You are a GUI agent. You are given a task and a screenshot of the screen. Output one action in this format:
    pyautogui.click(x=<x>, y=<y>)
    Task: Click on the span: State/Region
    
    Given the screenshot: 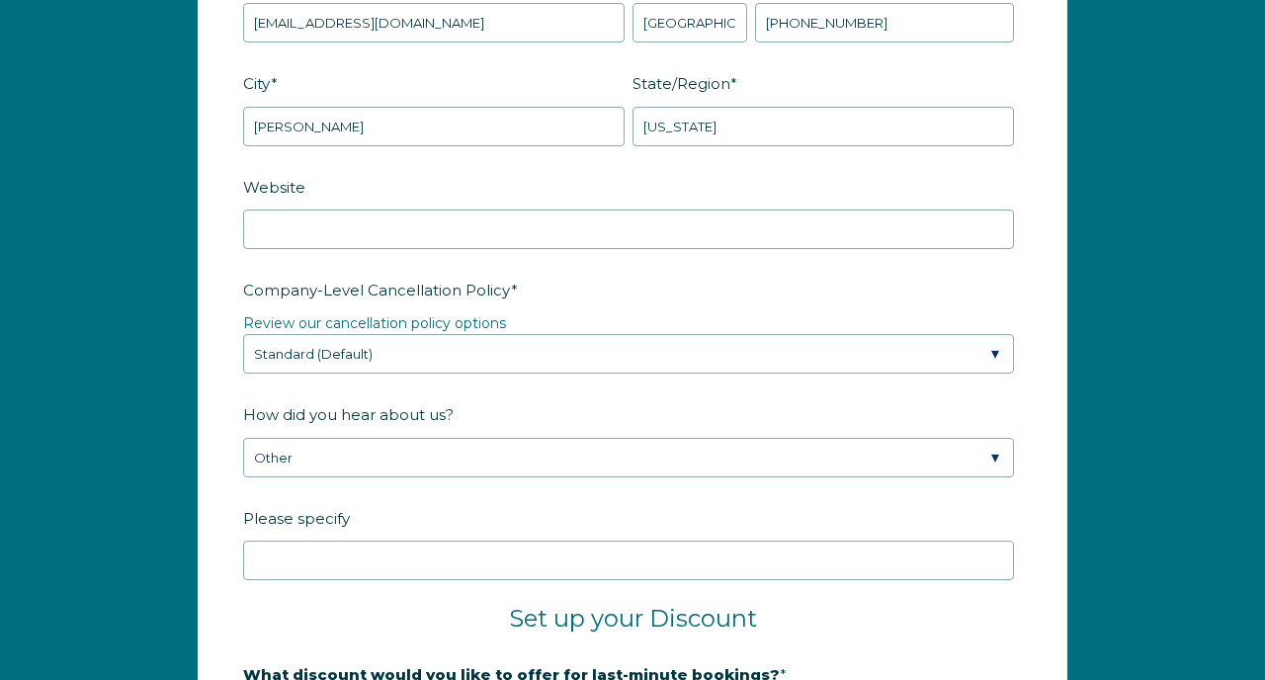 What is the action you would take?
    pyautogui.click(x=681, y=83)
    